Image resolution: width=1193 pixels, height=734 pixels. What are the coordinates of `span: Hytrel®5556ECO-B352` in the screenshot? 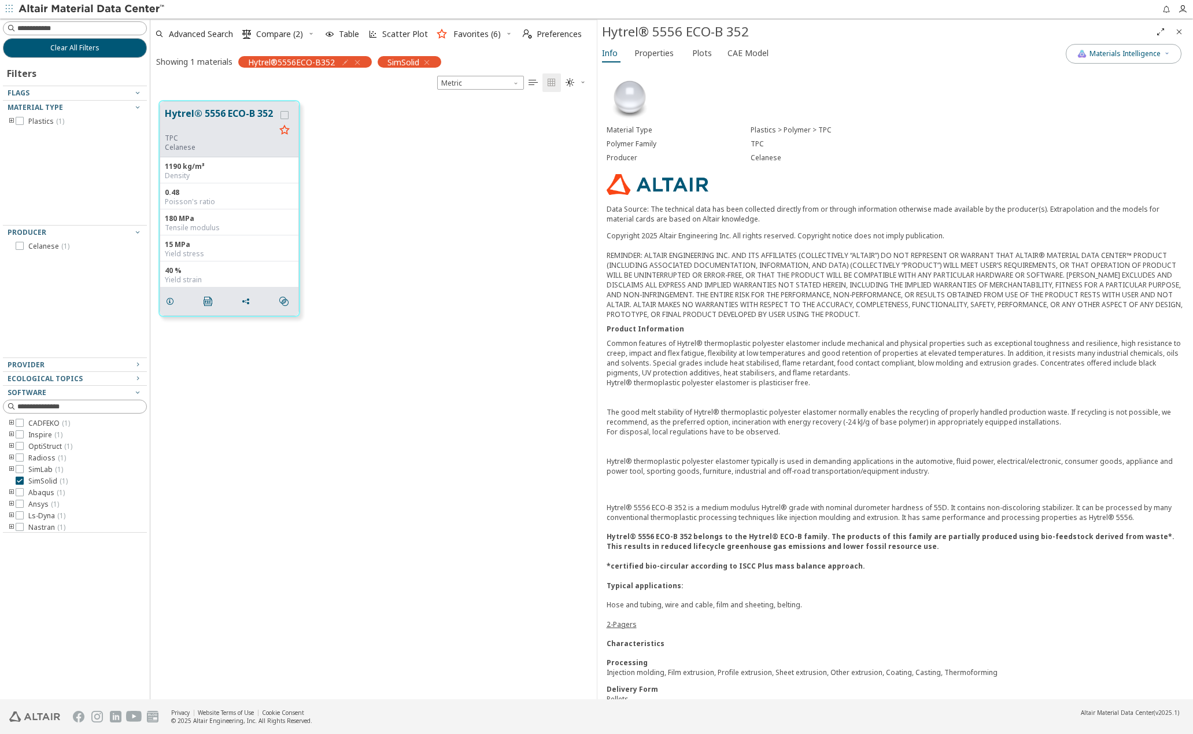 It's located at (292, 62).